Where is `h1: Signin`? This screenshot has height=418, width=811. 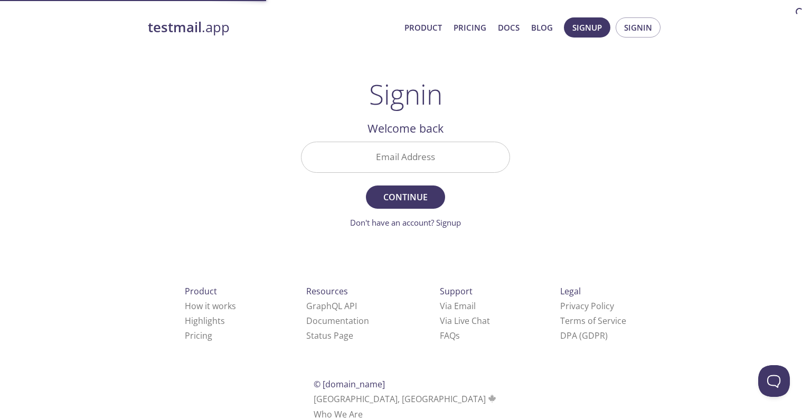 h1: Signin is located at coordinates (405, 94).